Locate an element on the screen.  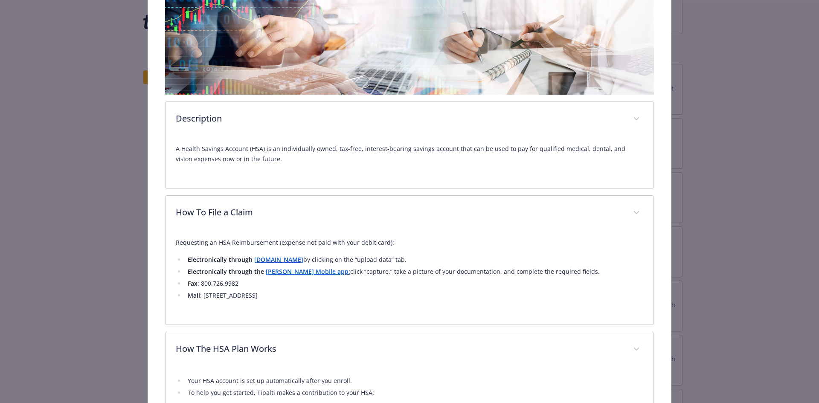
strong: Mail is located at coordinates (194, 295).